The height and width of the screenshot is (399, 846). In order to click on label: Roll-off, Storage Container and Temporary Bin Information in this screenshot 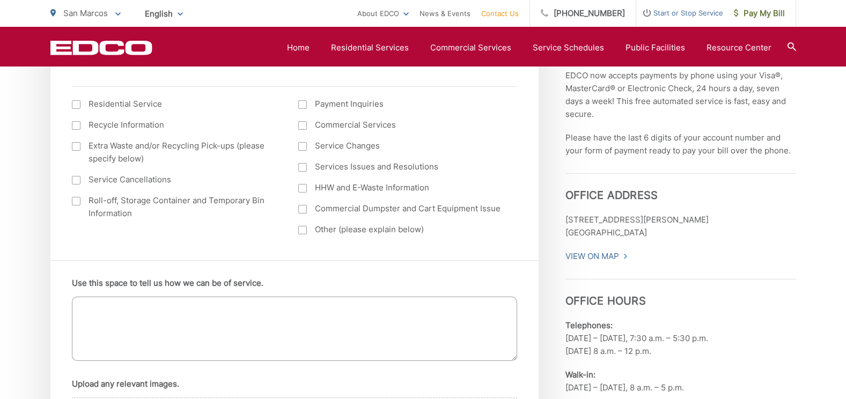, I will do `click(174, 207)`.